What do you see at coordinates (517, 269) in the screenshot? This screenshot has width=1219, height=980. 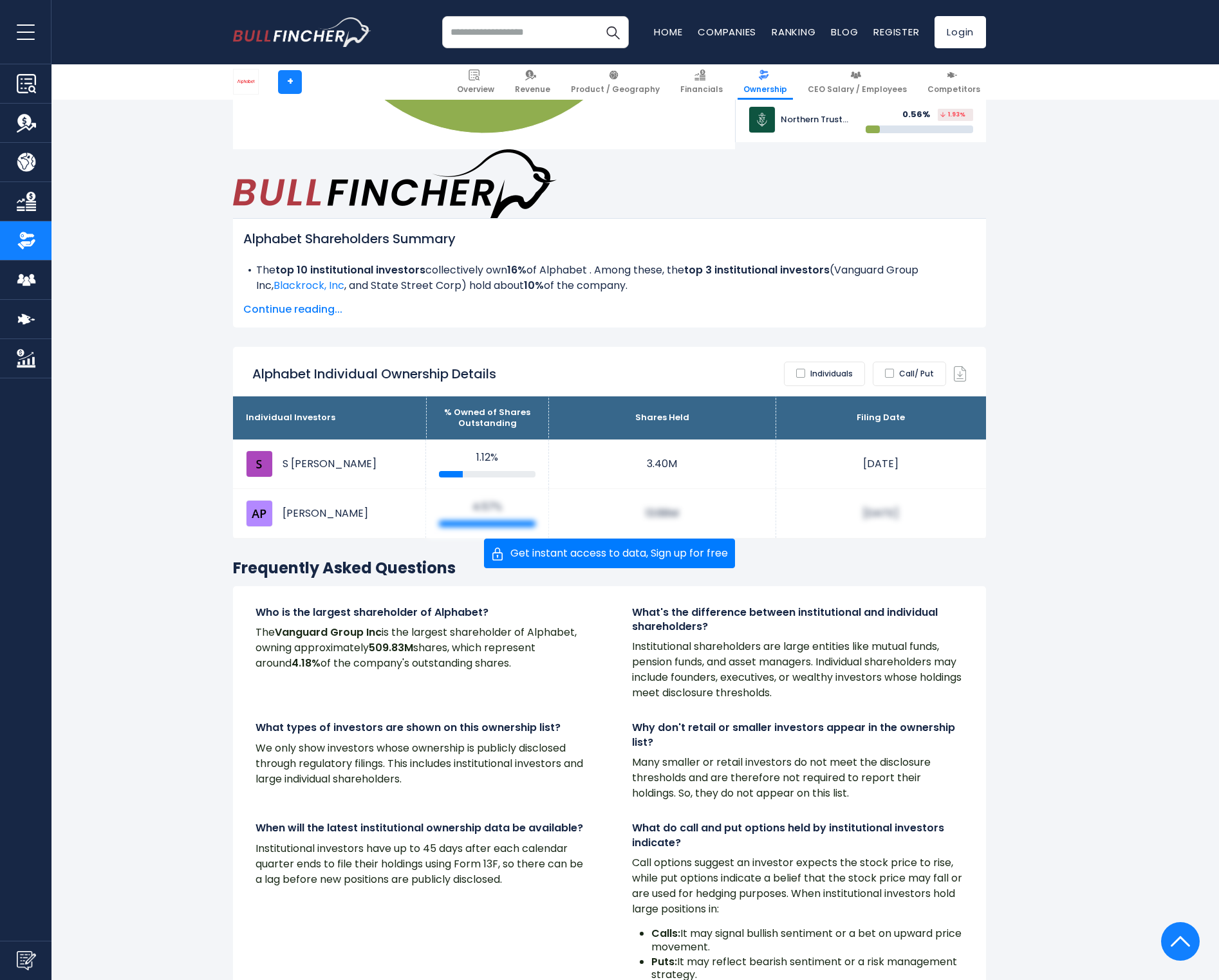 I see `b: 16%` at bounding box center [517, 269].